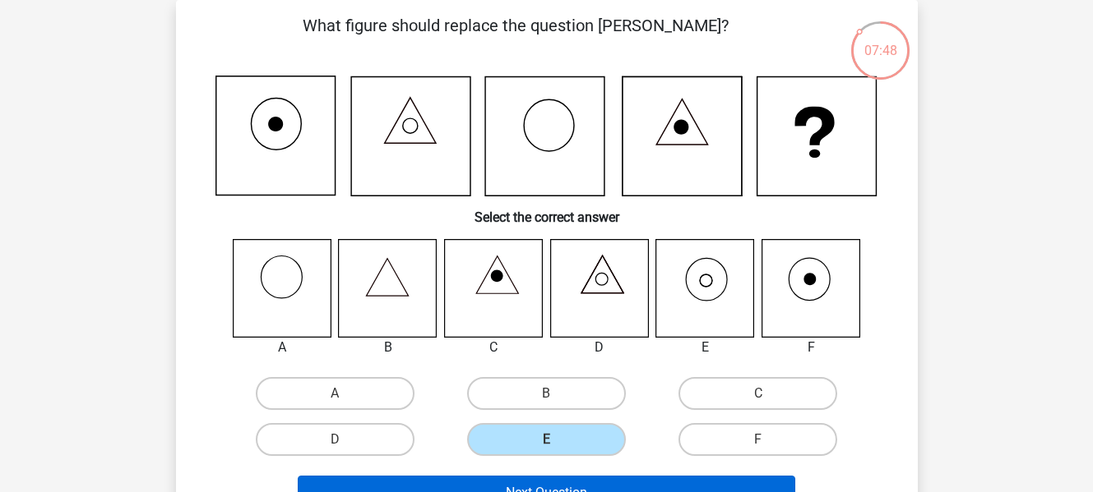 This screenshot has width=1093, height=492. I want to click on div: B, so click(387, 348).